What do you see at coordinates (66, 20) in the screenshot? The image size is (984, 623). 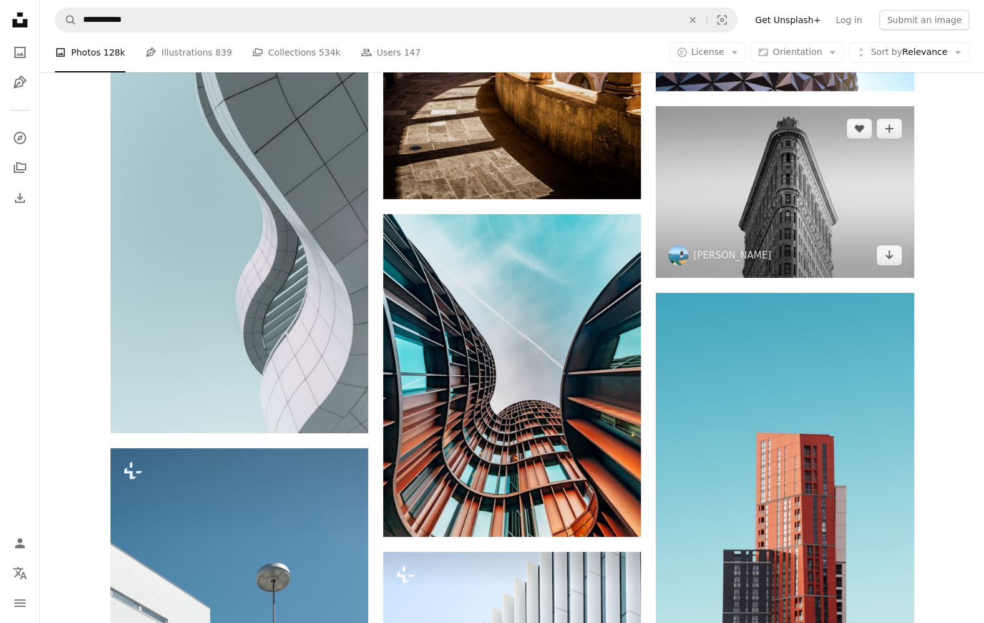 I see `button: Search Unsplash` at bounding box center [66, 20].